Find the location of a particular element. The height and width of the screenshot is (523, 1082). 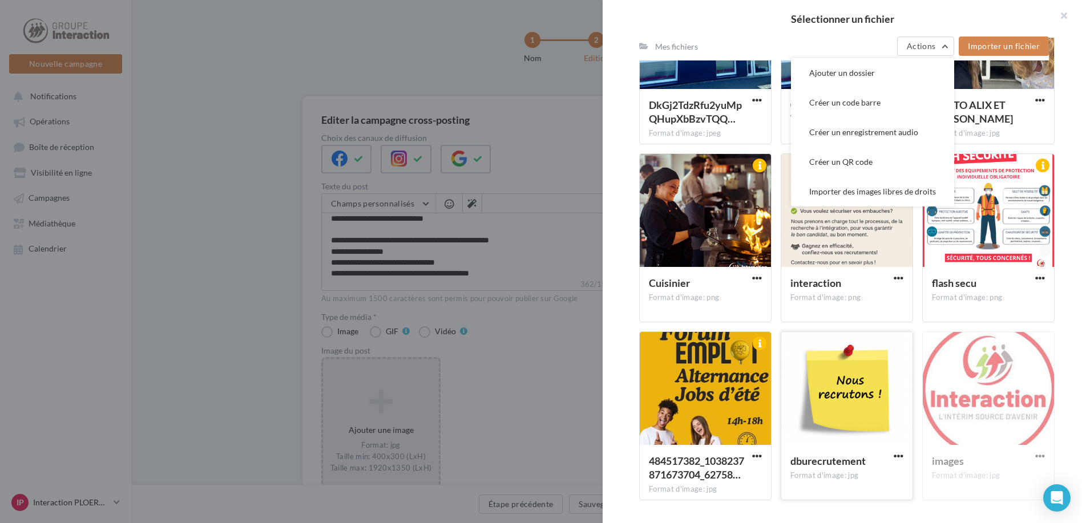

span: 0rxZaa5dyb8SPixn_UWiyKQxHJeKzzKI_cbi_M4f3P9lX9pGpVkEiTf_jHGQMl0LDPUud_wH0Ie8DhZG7Q=s0 is located at coordinates (839, 112).